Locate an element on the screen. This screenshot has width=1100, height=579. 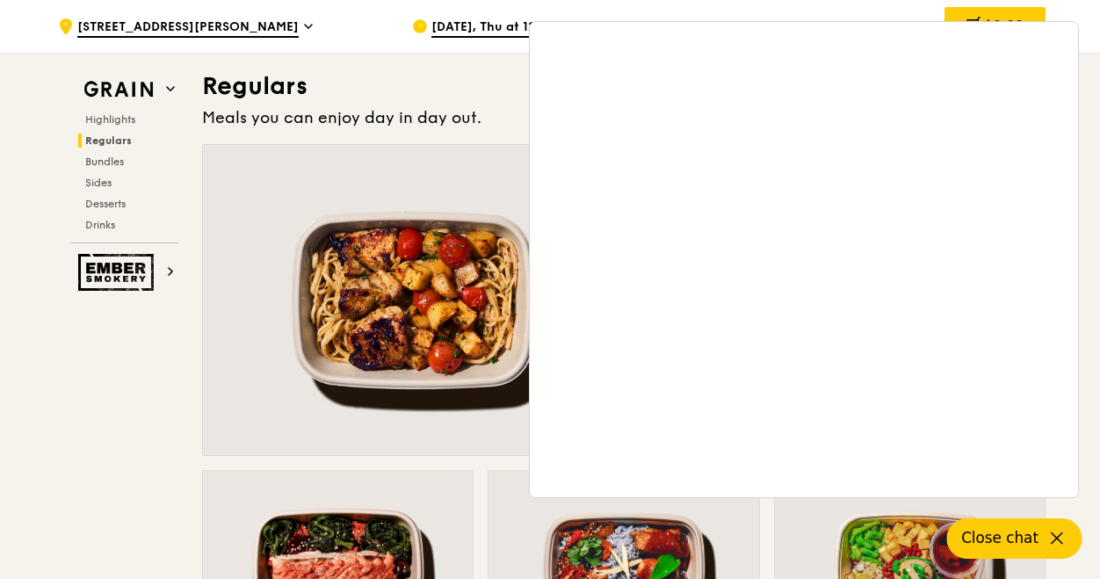
h3: Regulars is located at coordinates (624, 86).